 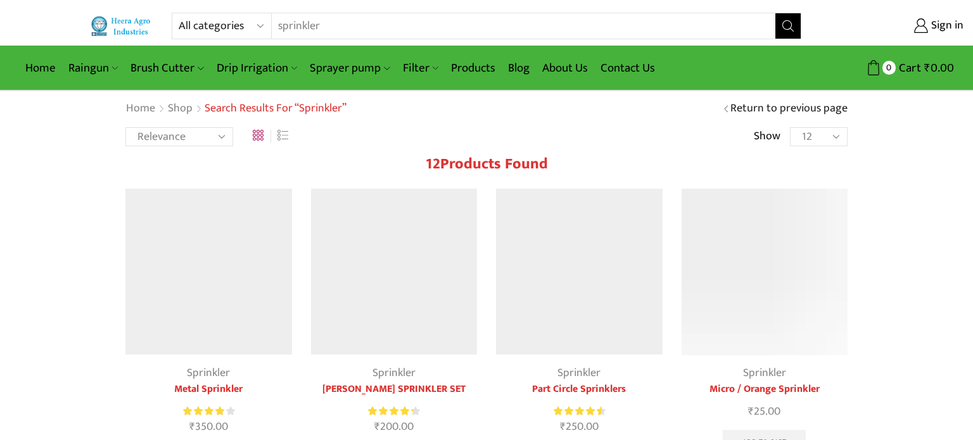 I want to click on h1: Search results for “sprinkler”, so click(x=276, y=109).